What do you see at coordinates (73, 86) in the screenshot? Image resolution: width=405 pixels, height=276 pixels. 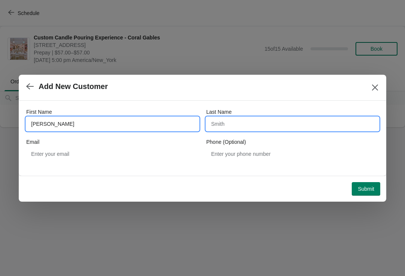 I see `h2: Add New Customer` at bounding box center [73, 86].